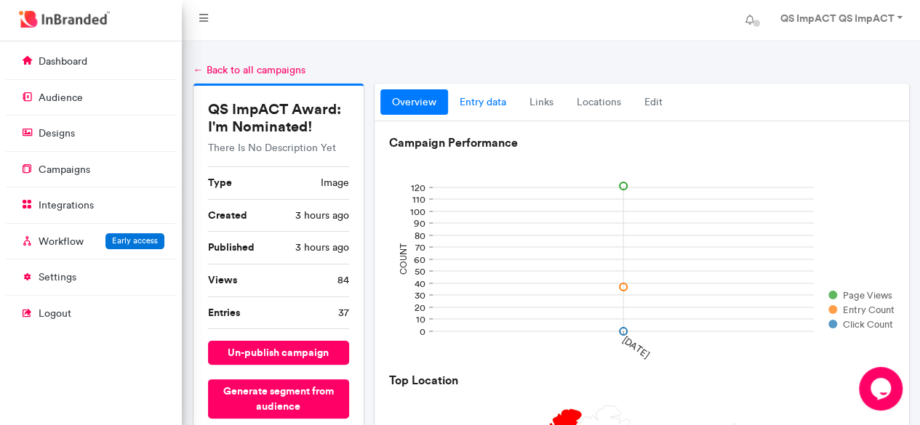  I want to click on span: Early access, so click(135, 241).